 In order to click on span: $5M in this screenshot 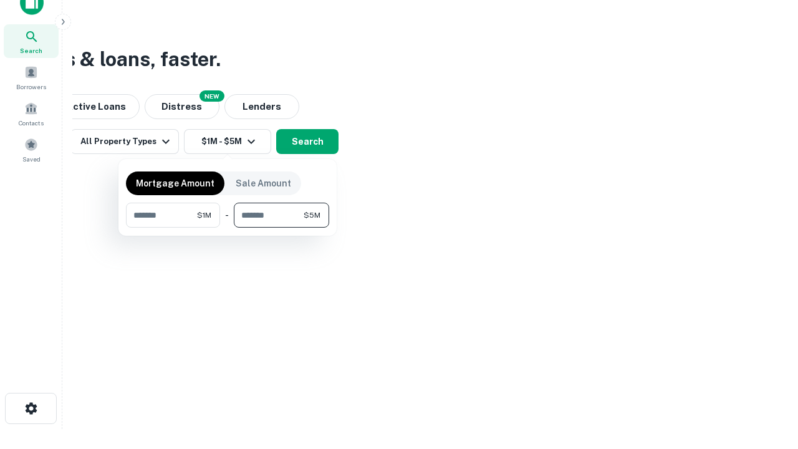, I will do `click(312, 215)`.